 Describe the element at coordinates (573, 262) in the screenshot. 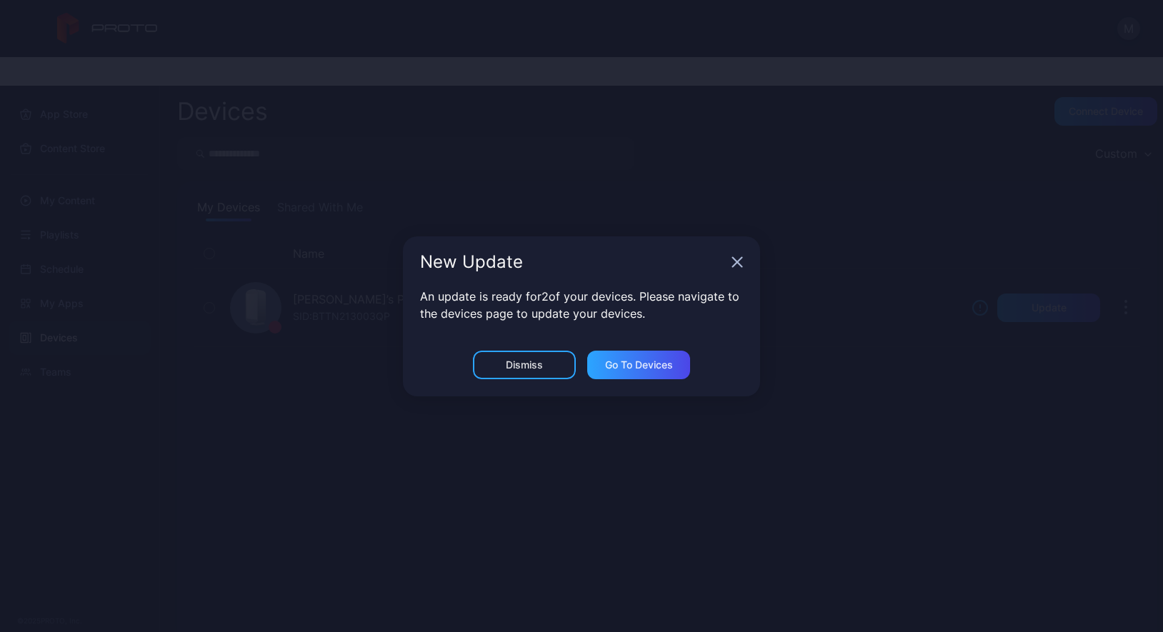

I see `div: New Update` at that location.